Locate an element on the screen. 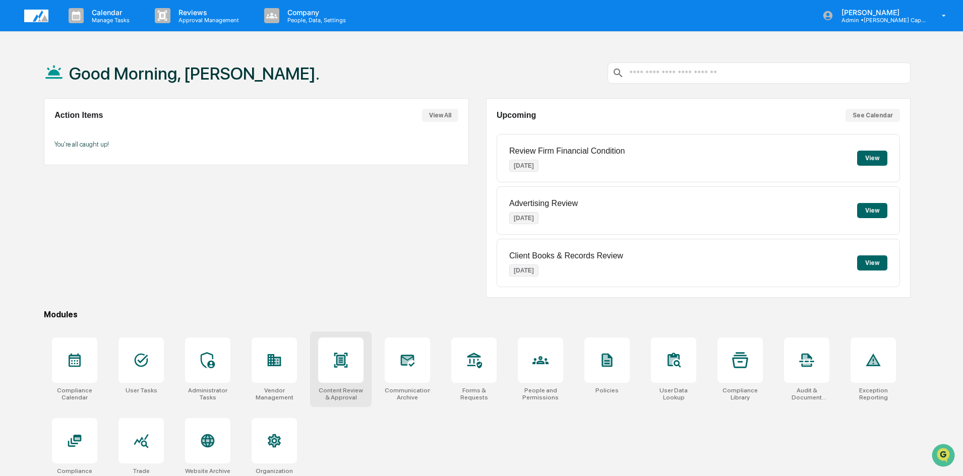 The width and height of the screenshot is (963, 476). img: logo is located at coordinates (36, 16).